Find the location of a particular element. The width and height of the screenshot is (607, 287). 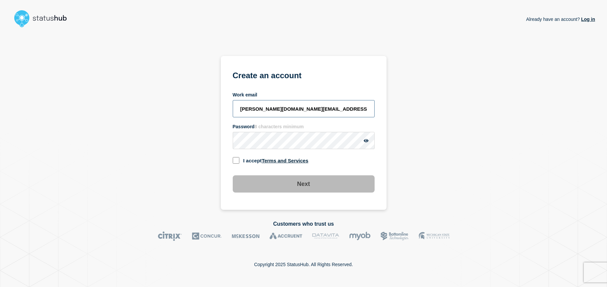

img: Citrix logo is located at coordinates (170, 236).